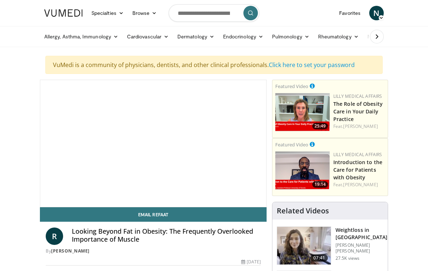 This screenshot has width=428, height=271. What do you see at coordinates (153, 144) in the screenshot?
I see `video-js: Video Player` at bounding box center [153, 144].